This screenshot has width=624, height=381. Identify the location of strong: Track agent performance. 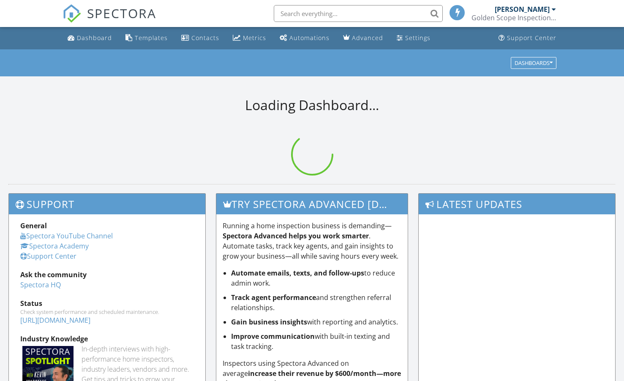
(273, 298).